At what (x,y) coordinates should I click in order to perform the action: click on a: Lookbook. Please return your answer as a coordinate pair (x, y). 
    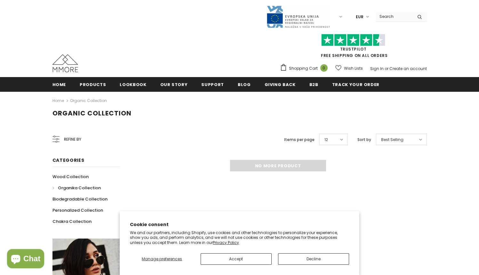
    Looking at the image, I should click on (133, 84).